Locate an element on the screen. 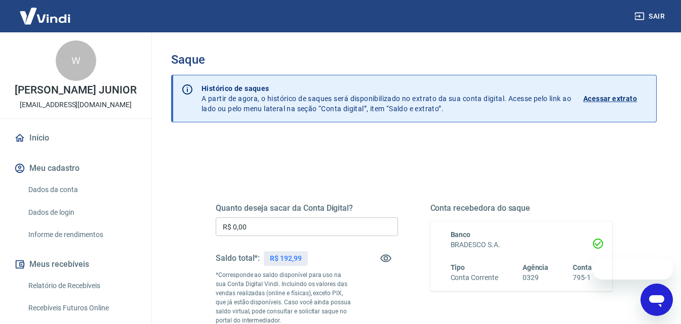 This screenshot has width=681, height=324. a: Recebíveis Futuros Online is located at coordinates (81, 308).